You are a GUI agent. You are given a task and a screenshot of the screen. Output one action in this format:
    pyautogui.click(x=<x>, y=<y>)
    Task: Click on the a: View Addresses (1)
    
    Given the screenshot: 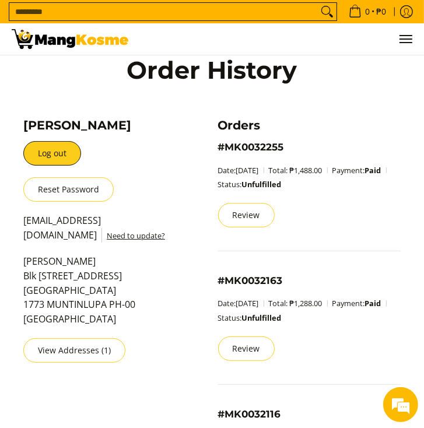 What is the action you would take?
    pyautogui.click(x=74, y=351)
    